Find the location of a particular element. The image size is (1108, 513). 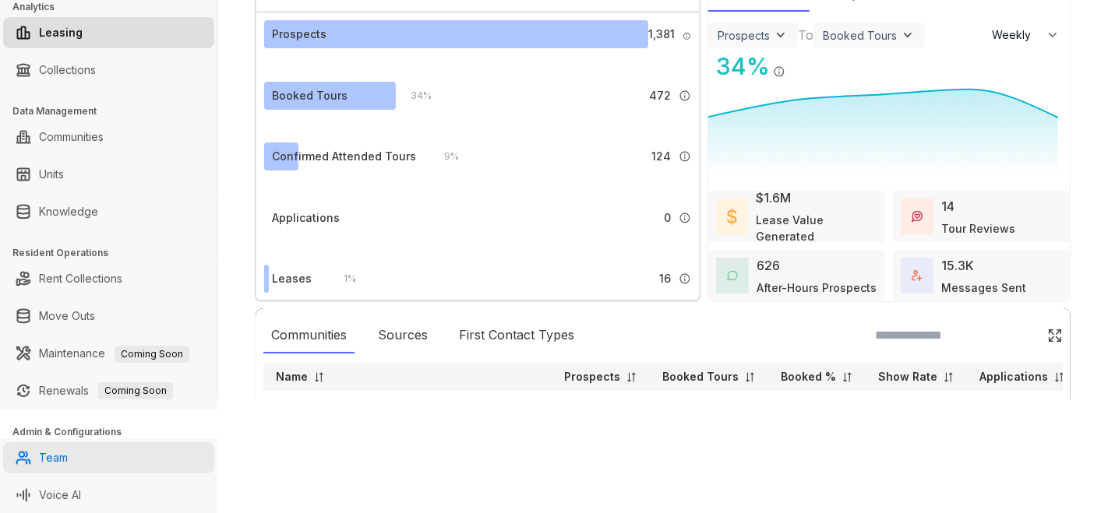

span: 472 is located at coordinates (660, 96).